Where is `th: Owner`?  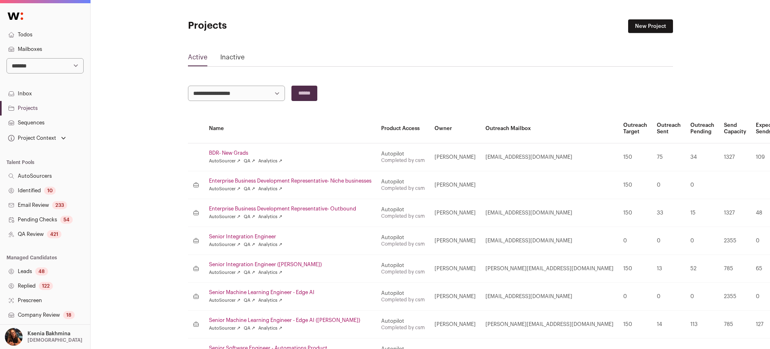 th: Owner is located at coordinates (455, 129).